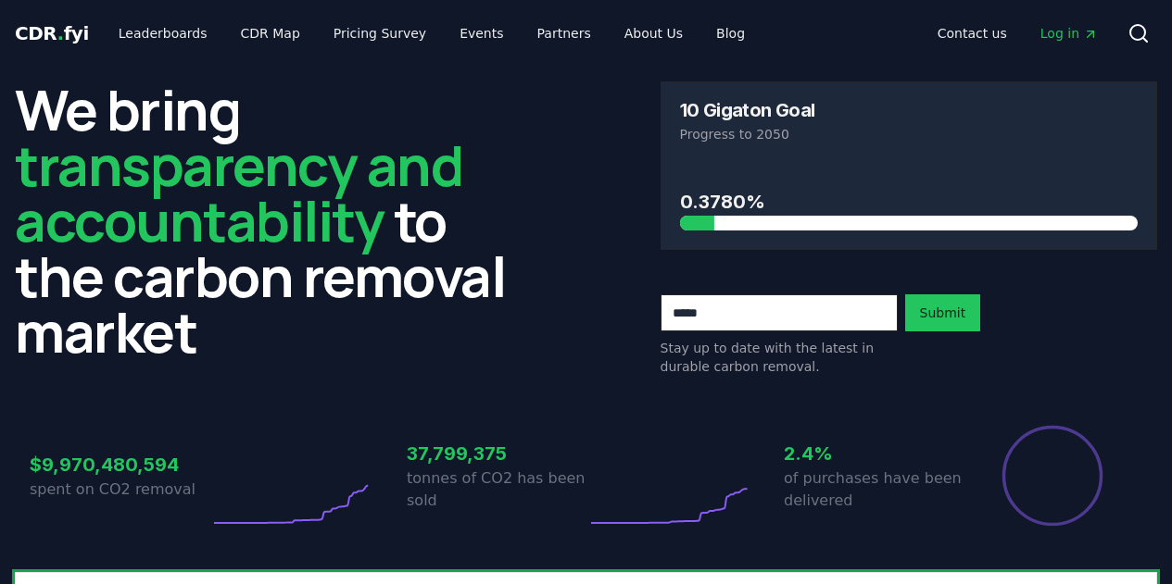 This screenshot has height=584, width=1172. I want to click on p: Stay up to date with the latest in durable carbon removal., so click(779, 358).